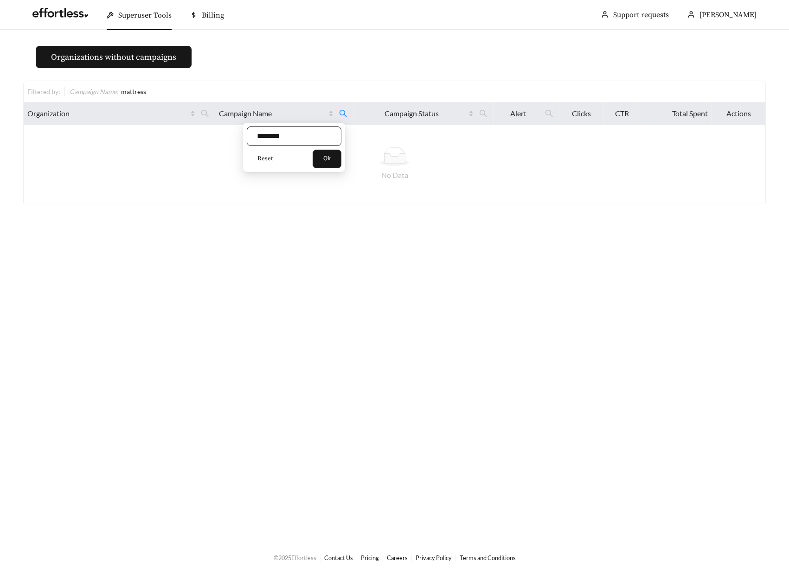 Image resolution: width=789 pixels, height=574 pixels. What do you see at coordinates (327, 159) in the screenshot?
I see `button: Ok` at bounding box center [327, 159].